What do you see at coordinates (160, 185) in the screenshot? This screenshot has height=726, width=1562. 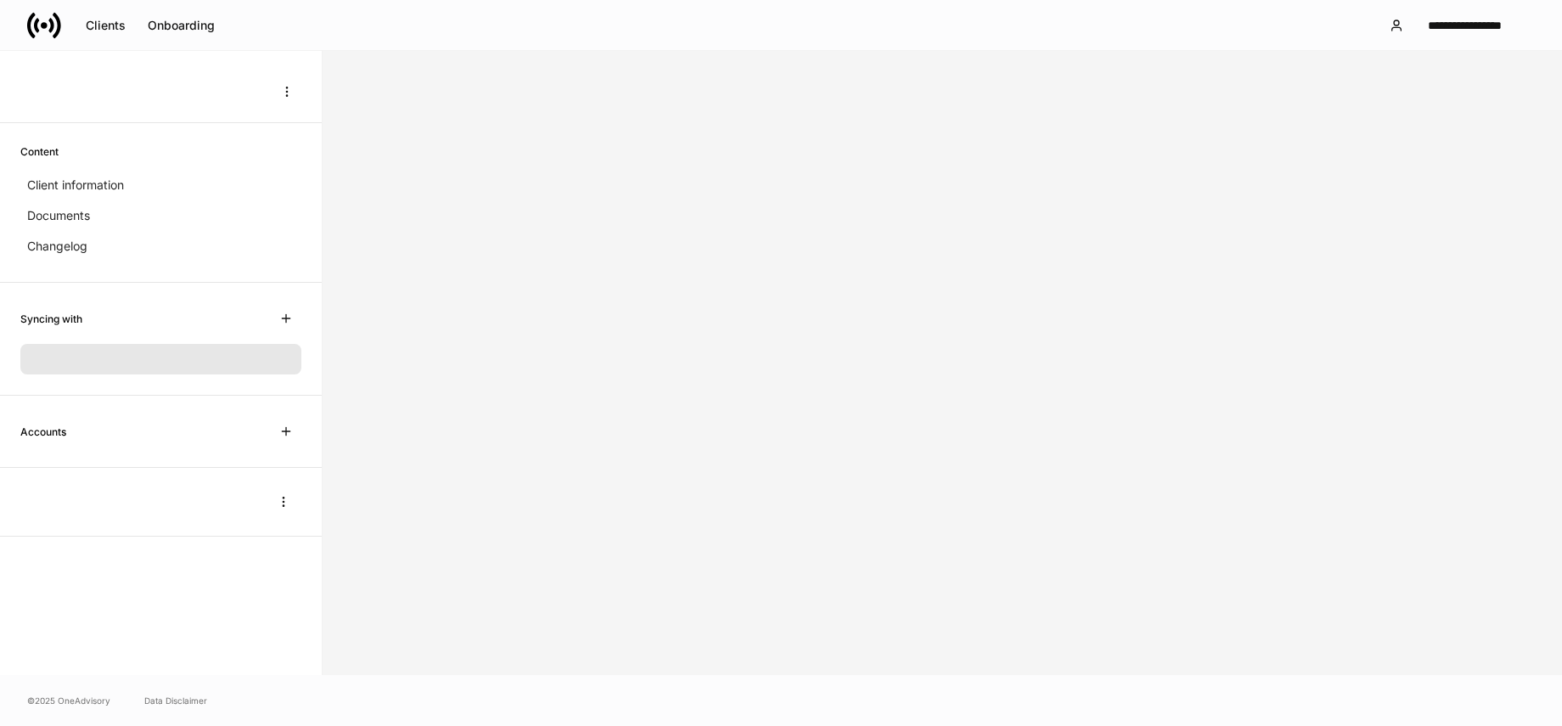 I see `a: Client information` at bounding box center [160, 185].